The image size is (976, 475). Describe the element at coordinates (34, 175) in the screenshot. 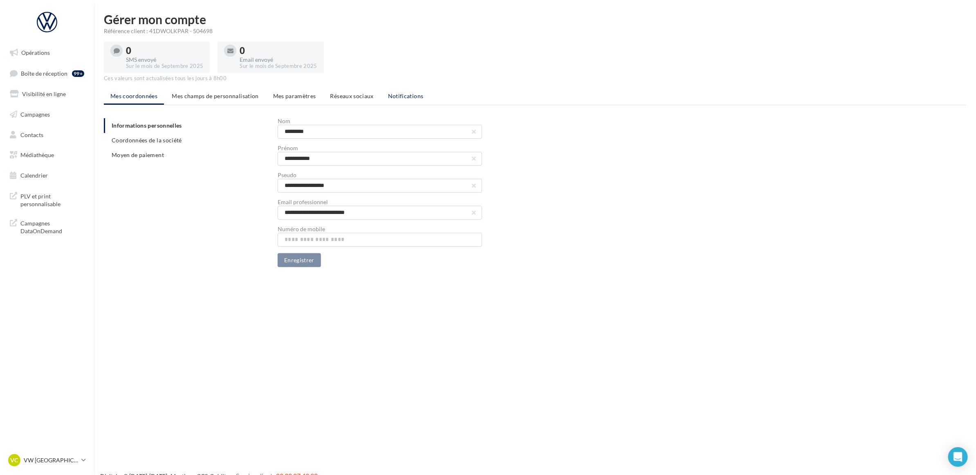

I see `span: Calendrier` at that location.